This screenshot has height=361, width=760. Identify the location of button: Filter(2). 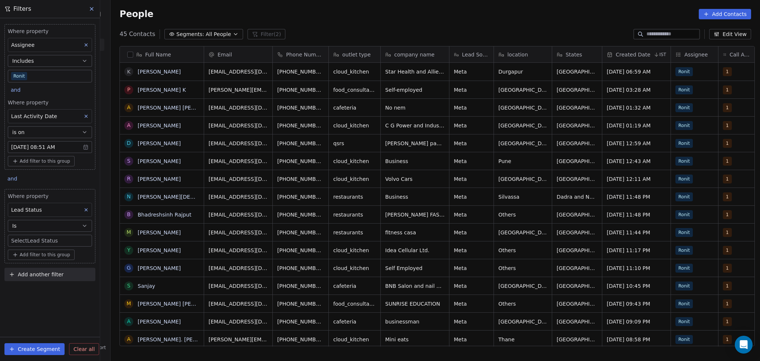
(266, 34).